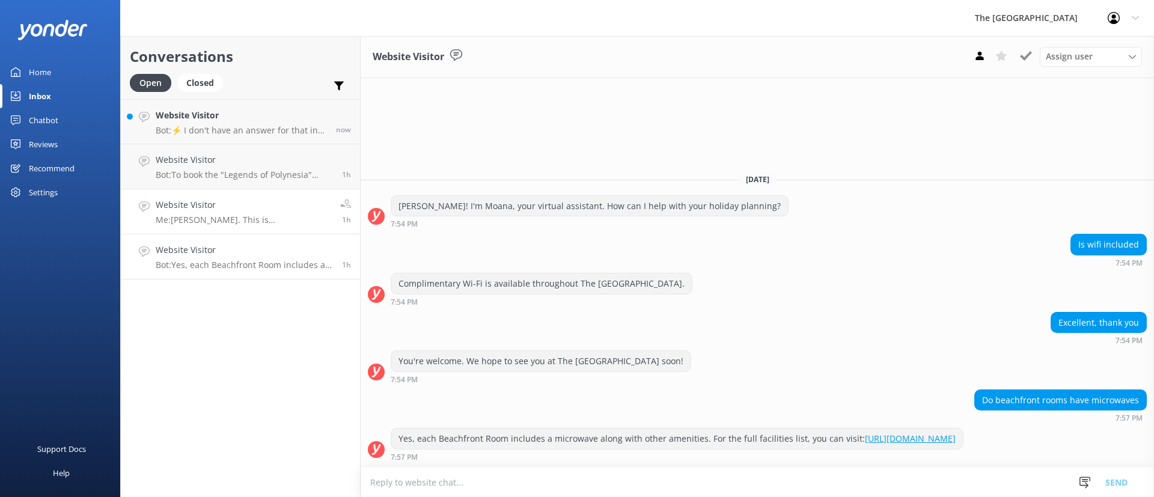  What do you see at coordinates (1099, 323) in the screenshot?
I see `div: Excellent, thank you` at bounding box center [1099, 323].